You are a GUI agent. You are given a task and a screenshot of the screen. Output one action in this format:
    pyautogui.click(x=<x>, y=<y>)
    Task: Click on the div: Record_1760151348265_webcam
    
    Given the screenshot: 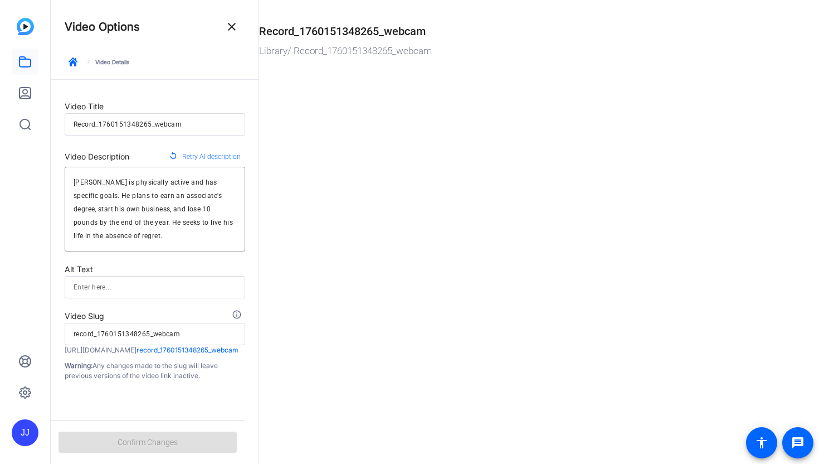 What is the action you would take?
    pyautogui.click(x=342, y=31)
    